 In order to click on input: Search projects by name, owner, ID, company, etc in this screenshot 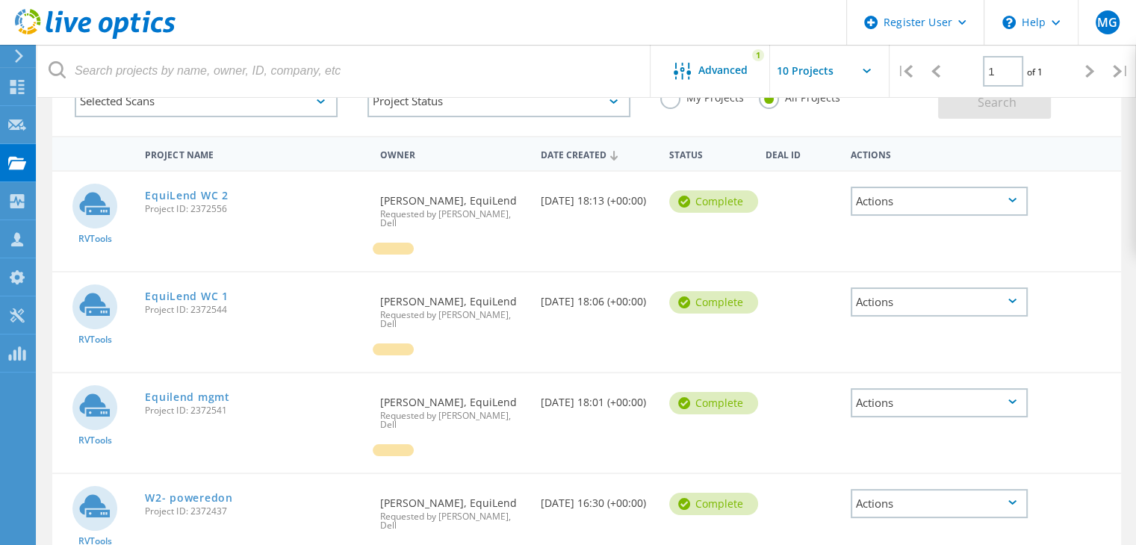, I will do `click(344, 71)`.